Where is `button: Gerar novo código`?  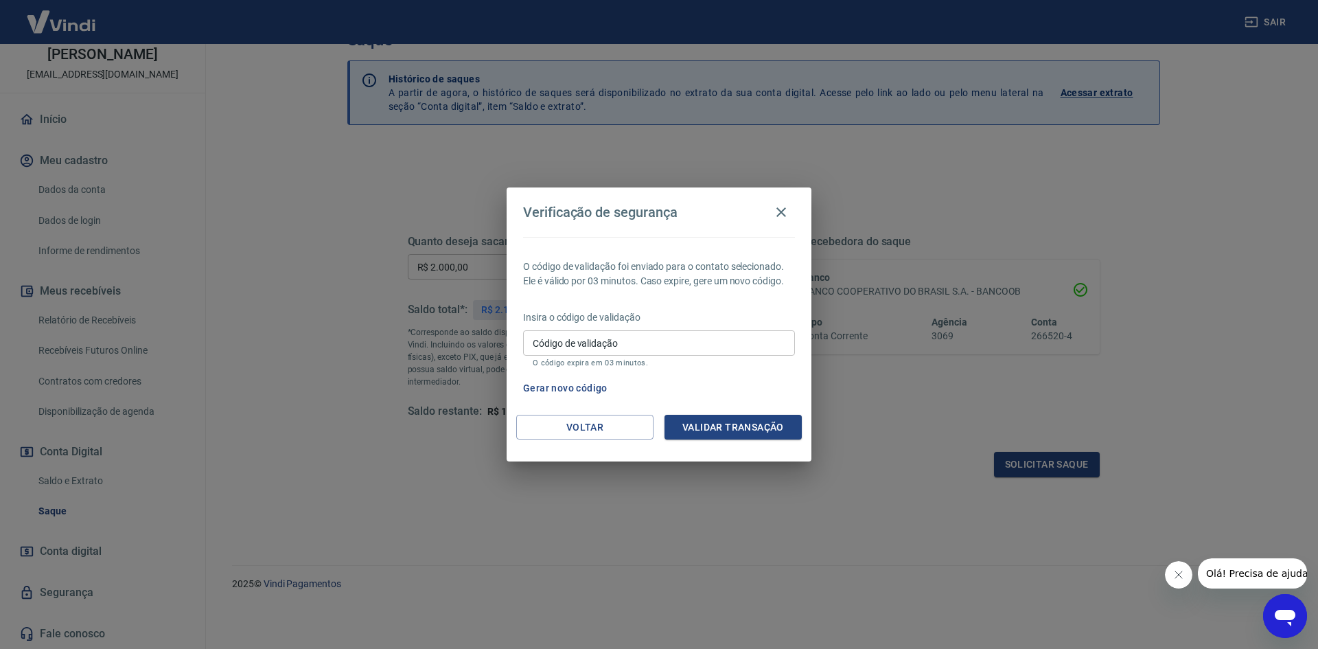 button: Gerar novo código is located at coordinates (565, 388).